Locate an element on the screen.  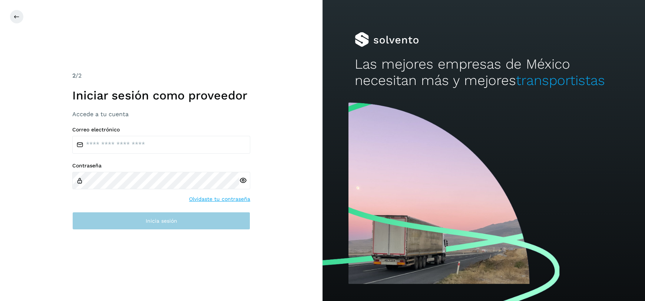
label: Correo electrónico is located at coordinates (161, 129).